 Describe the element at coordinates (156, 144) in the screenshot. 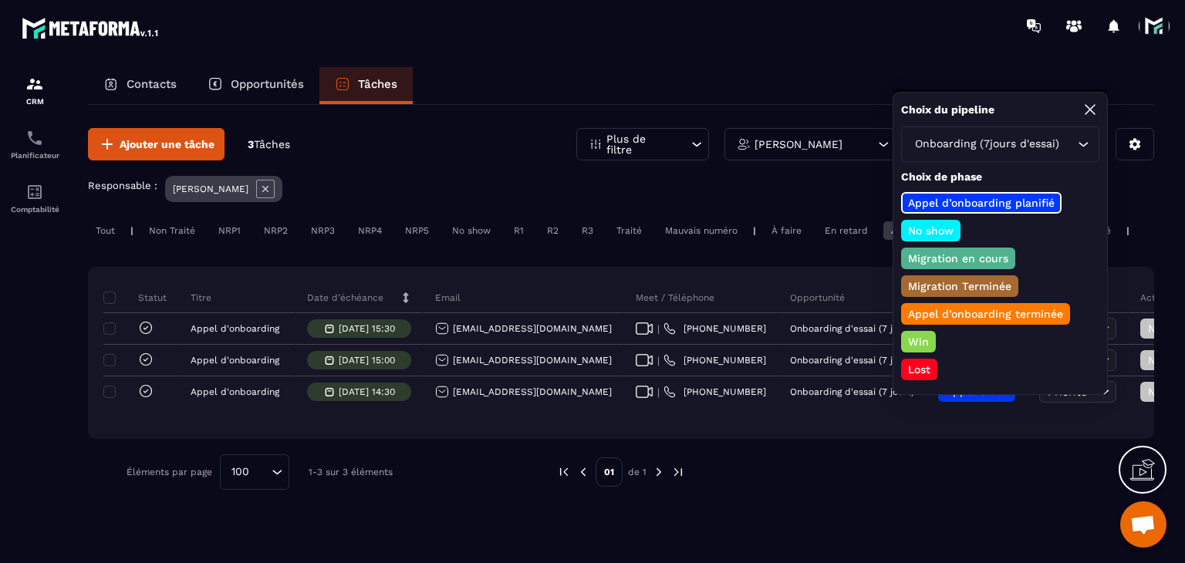

I see `button: Ajouter une tâche` at that location.